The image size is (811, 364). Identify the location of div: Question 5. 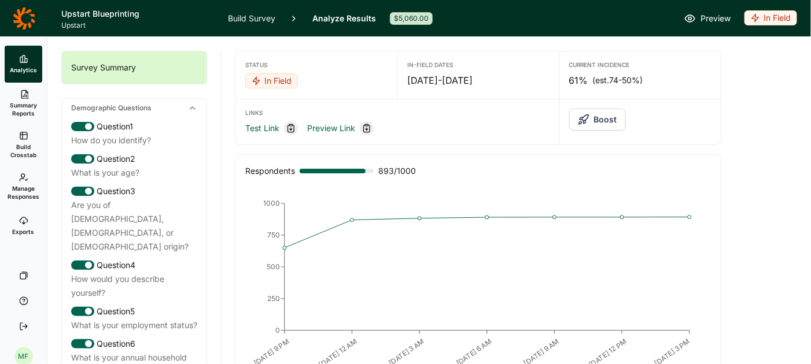
(134, 312).